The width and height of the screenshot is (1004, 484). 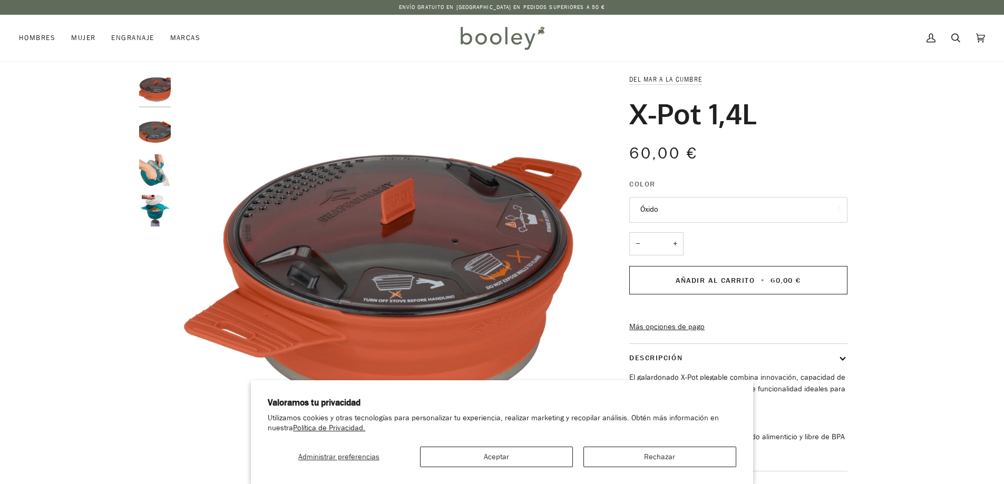 What do you see at coordinates (186, 38) in the screenshot?
I see `a: Marcas` at bounding box center [186, 38].